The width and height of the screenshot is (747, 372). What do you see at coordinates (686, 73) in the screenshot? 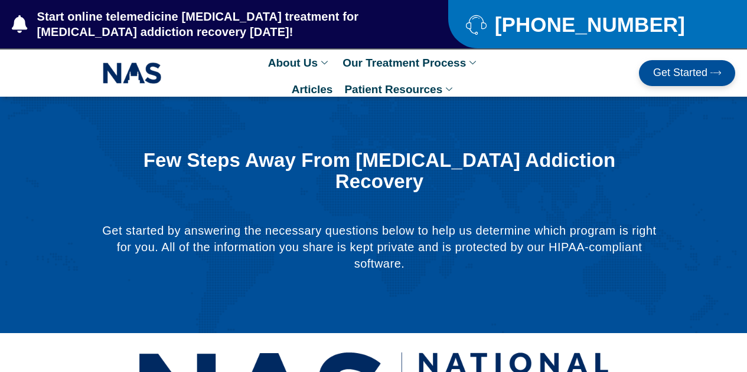
I see `a: Get Started` at bounding box center [686, 73].